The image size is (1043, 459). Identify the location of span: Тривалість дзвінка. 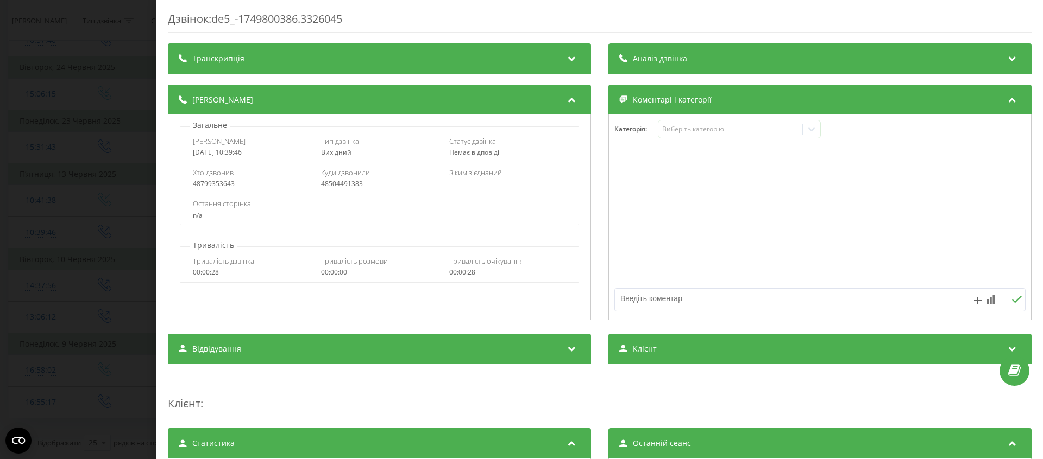
(223, 261).